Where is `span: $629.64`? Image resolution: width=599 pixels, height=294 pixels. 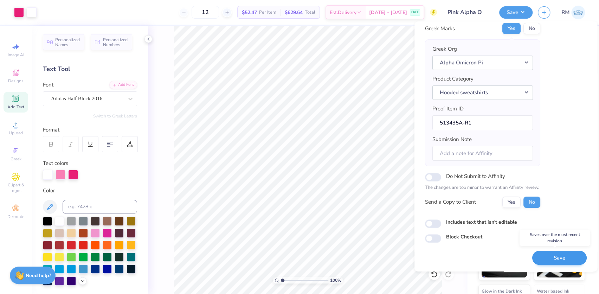
span: $629.64 is located at coordinates (293, 12).